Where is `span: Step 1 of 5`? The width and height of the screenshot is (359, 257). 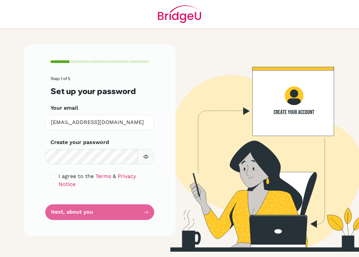
span: Step 1 of 5 is located at coordinates (60, 78).